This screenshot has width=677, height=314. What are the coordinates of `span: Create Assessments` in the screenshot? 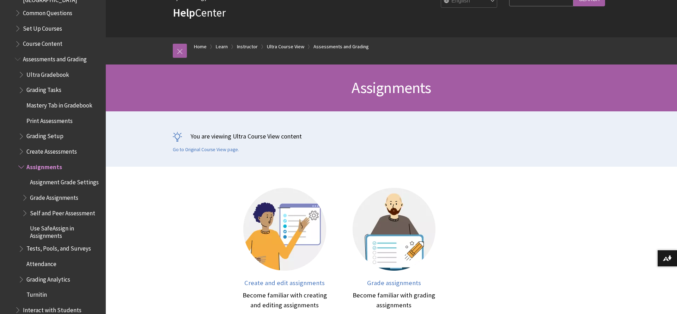 It's located at (51, 150).